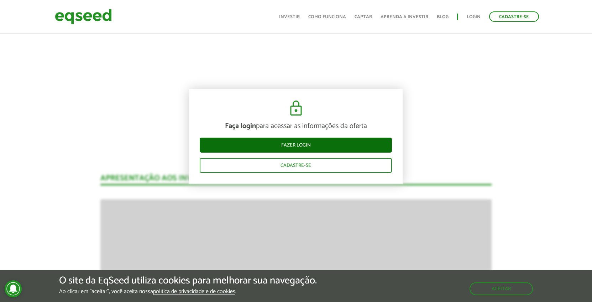 The image size is (592, 302). What do you see at coordinates (474, 17) in the screenshot?
I see `a: Login` at bounding box center [474, 17].